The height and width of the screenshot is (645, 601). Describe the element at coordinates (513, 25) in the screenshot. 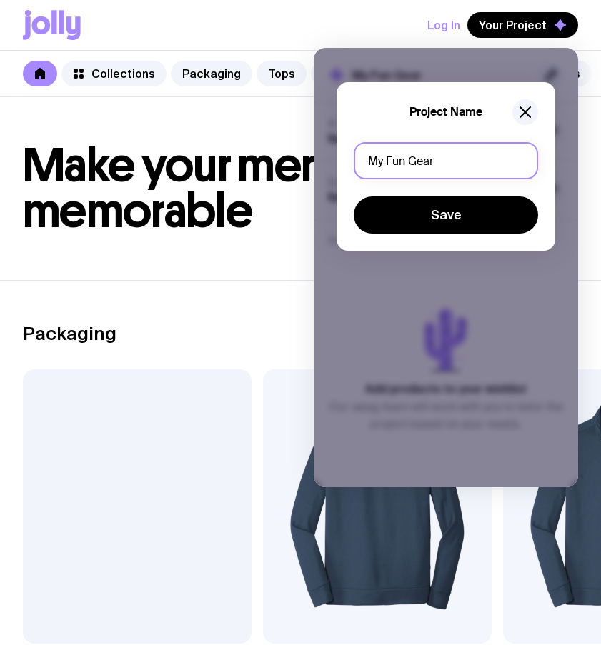

I see `span: Your Project` at that location.